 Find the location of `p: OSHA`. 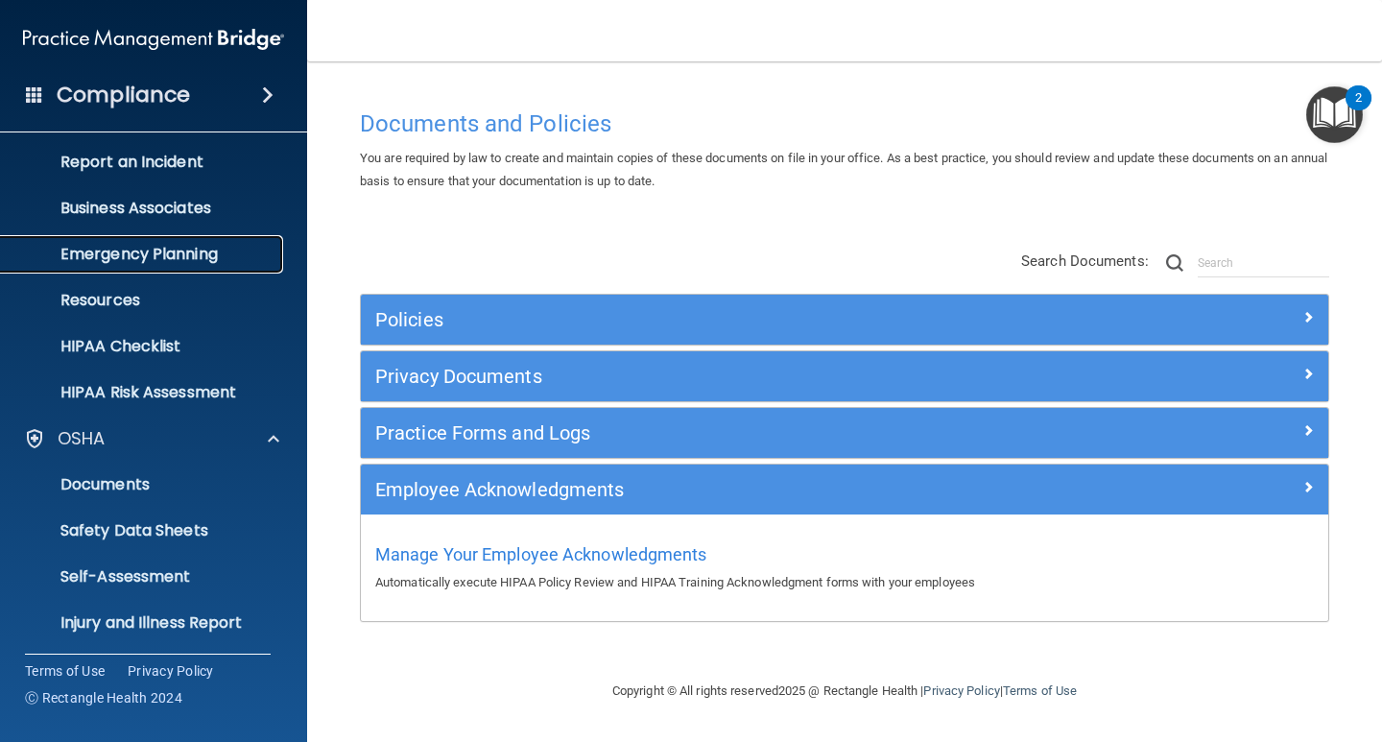

p: OSHA is located at coordinates (82, 439).